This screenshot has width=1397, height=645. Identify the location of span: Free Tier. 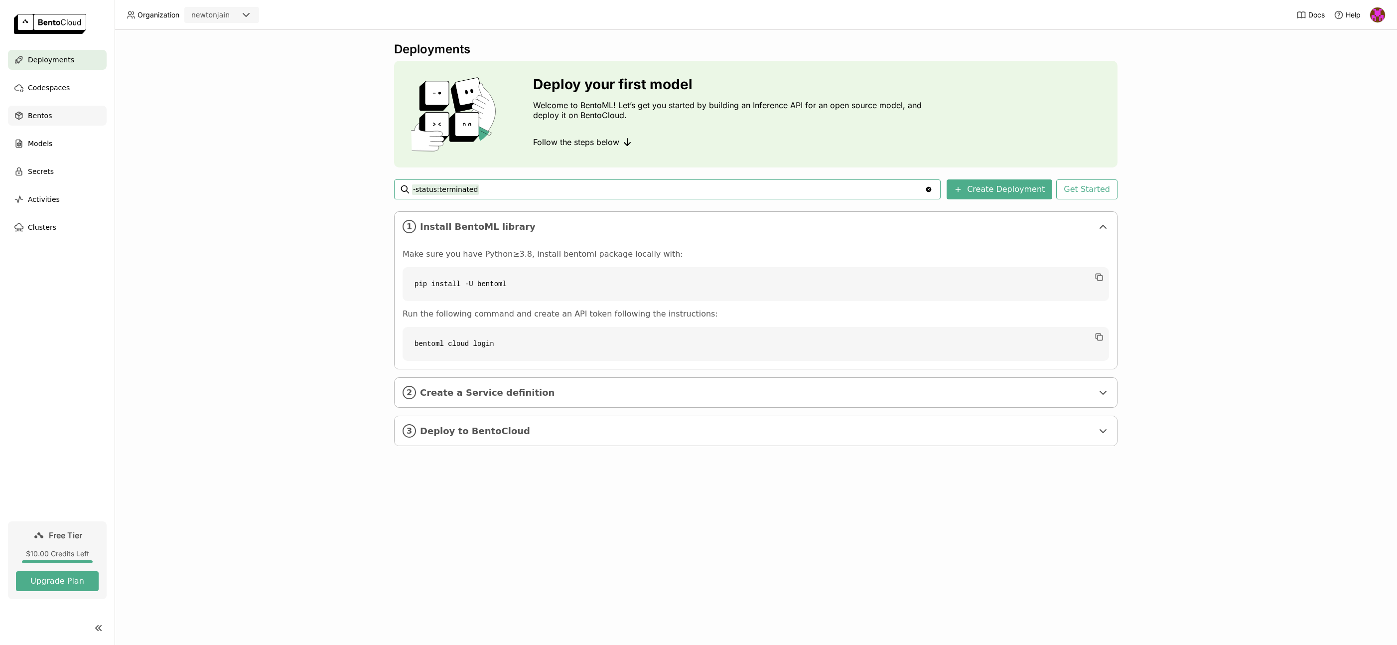
(65, 535).